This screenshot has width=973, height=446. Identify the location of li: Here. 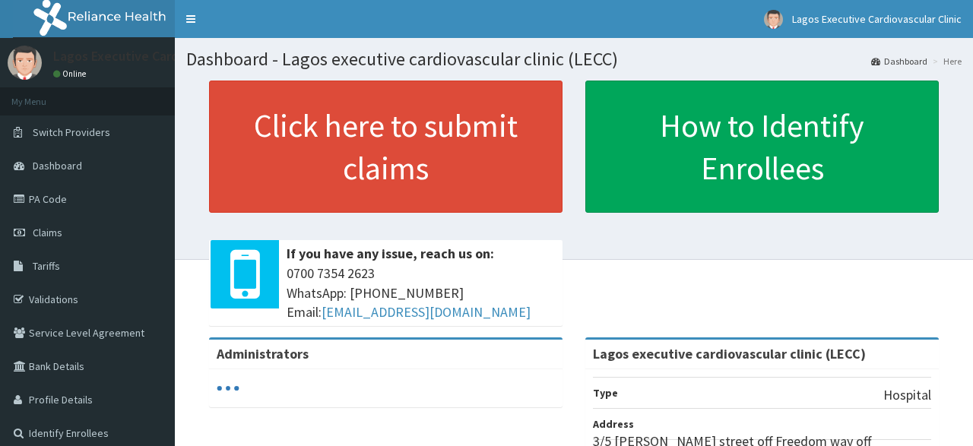
(945, 61).